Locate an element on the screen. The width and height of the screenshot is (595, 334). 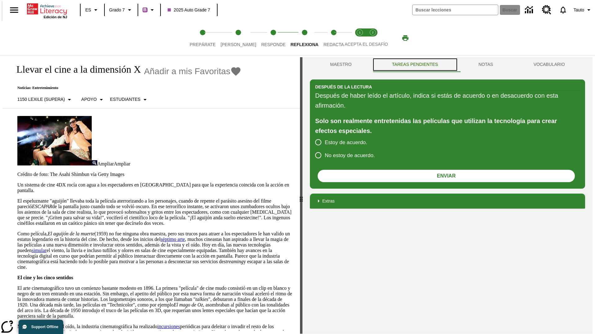
button: Grado: Grado 7, Elige un grado is located at coordinates (121, 10).